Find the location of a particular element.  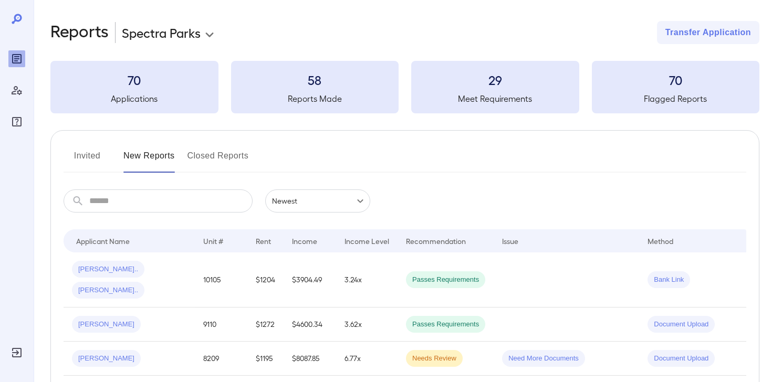

h3: 29 is located at coordinates (495, 80).